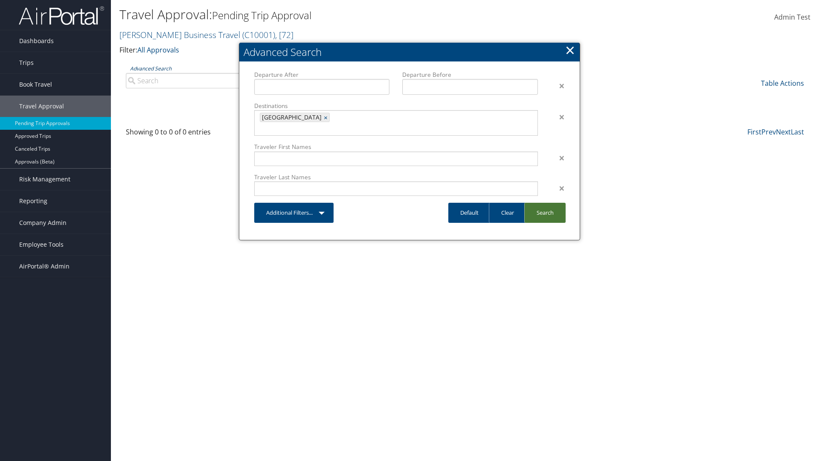  I want to click on a: First, so click(754, 132).